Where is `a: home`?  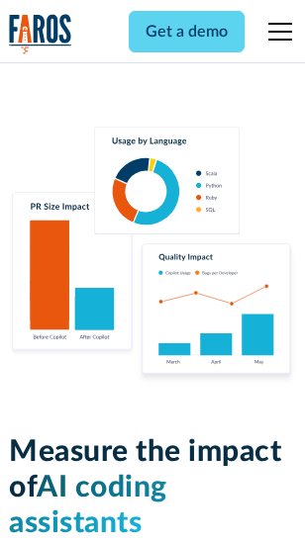
a: home is located at coordinates (41, 34).